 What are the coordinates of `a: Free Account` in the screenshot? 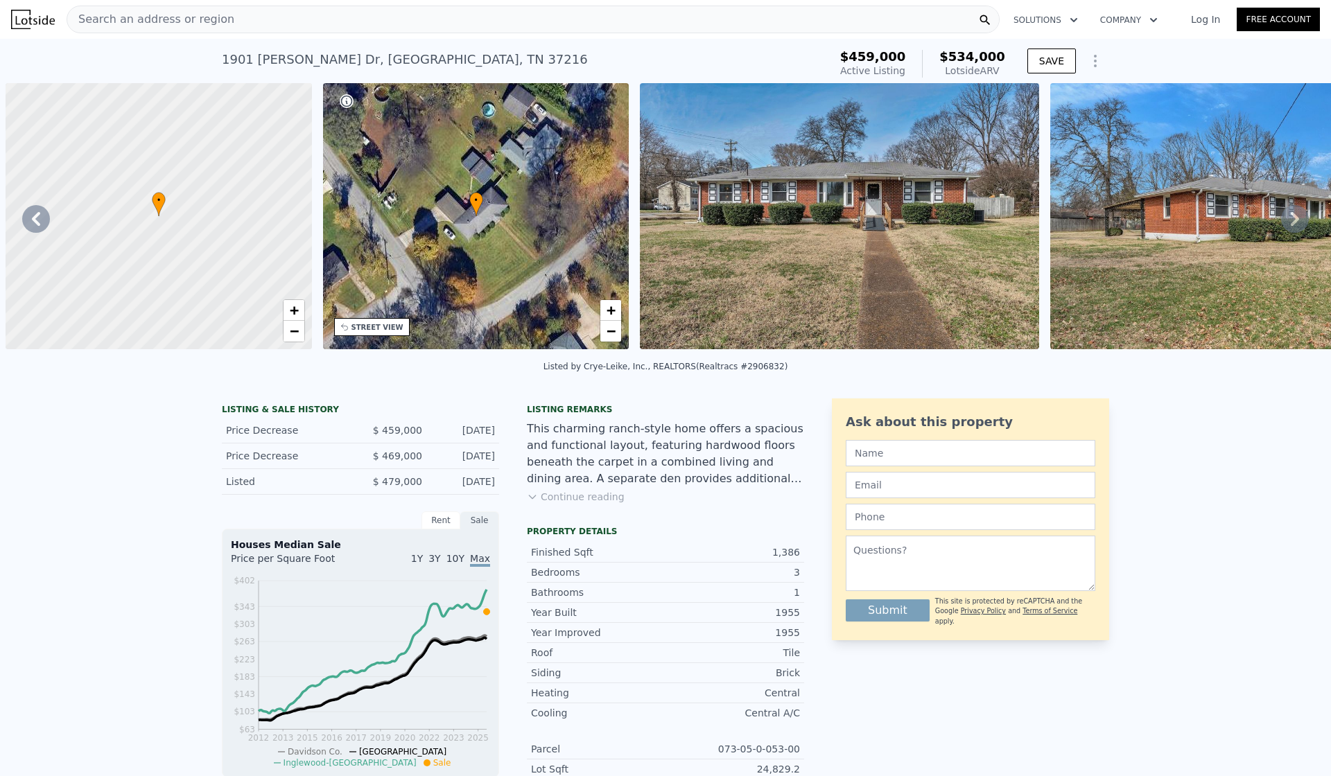 It's located at (1278, 19).